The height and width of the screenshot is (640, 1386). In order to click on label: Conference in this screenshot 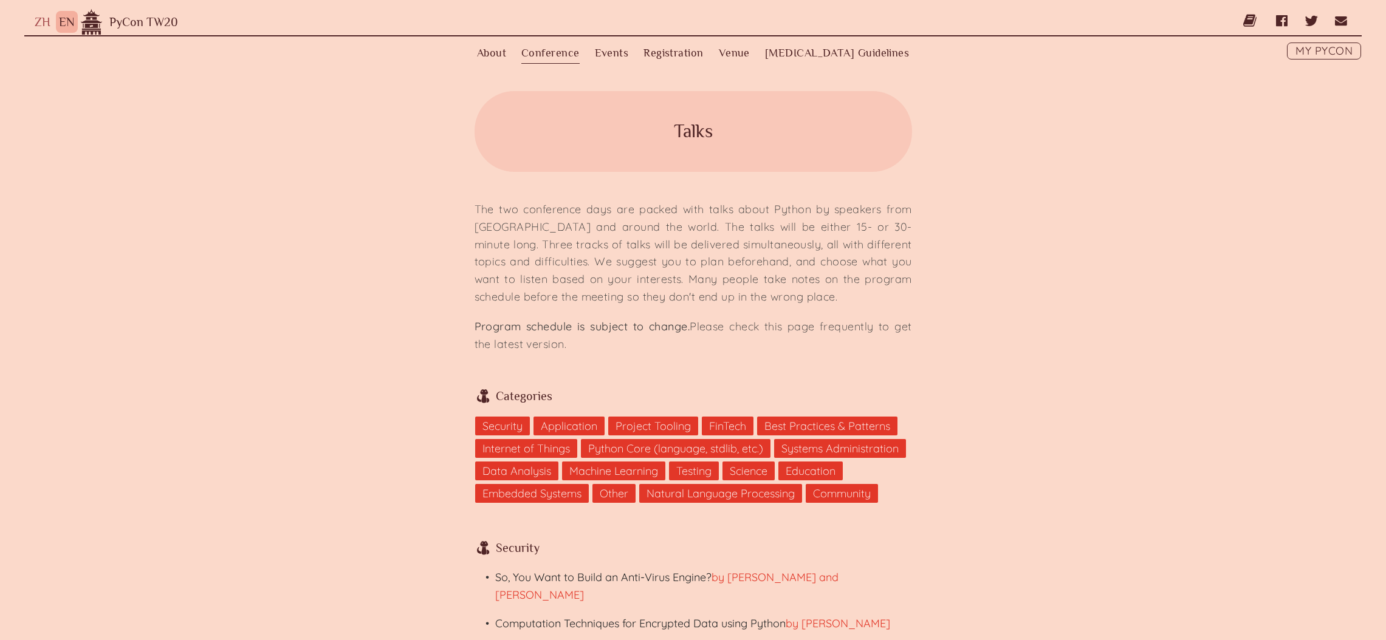, I will do `click(550, 53)`.